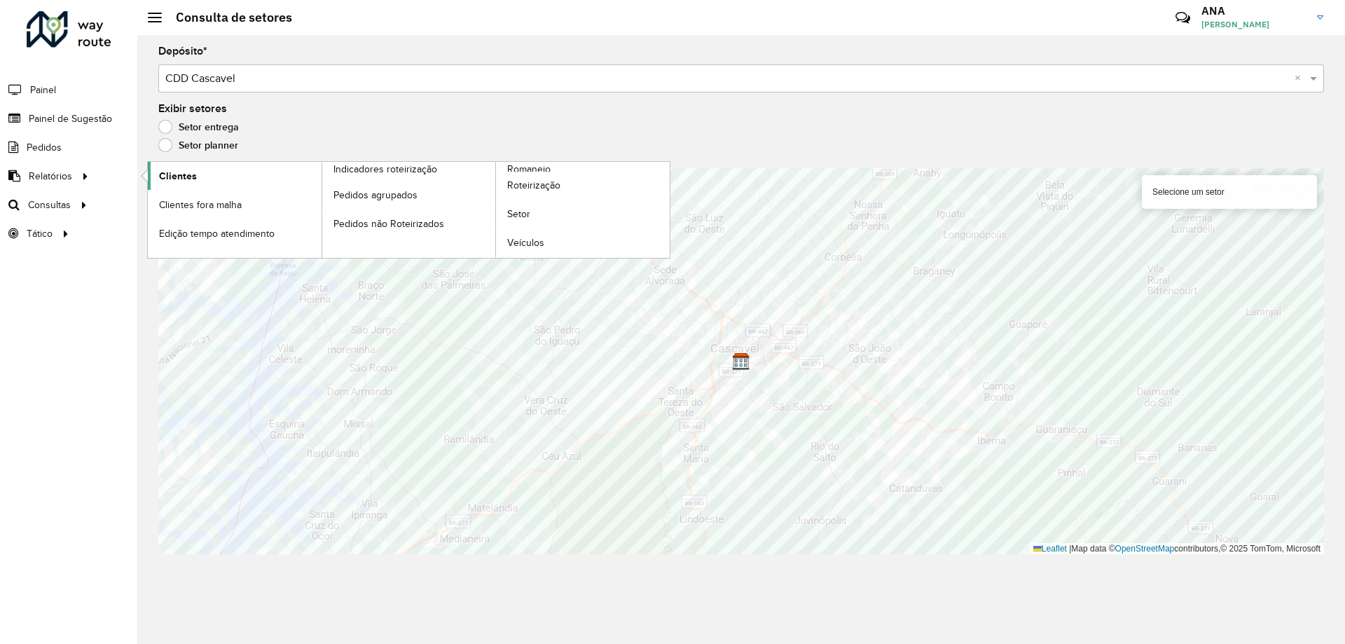 This screenshot has width=1345, height=644. I want to click on span: Edição tempo atendimento, so click(216, 233).